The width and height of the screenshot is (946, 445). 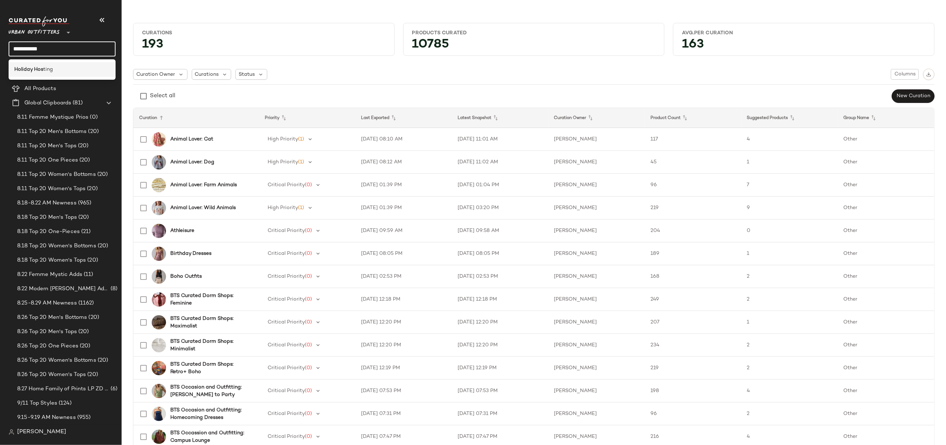 I want to click on td: 168, so click(x=693, y=277).